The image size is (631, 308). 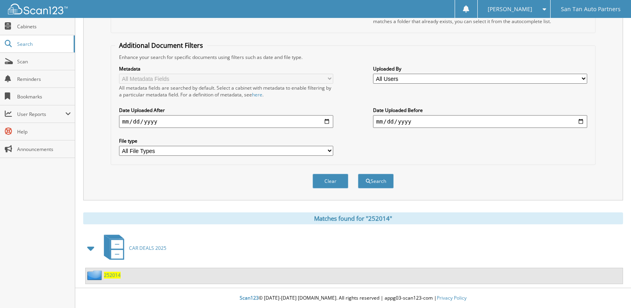 I want to click on span: User Reports, so click(x=41, y=114).